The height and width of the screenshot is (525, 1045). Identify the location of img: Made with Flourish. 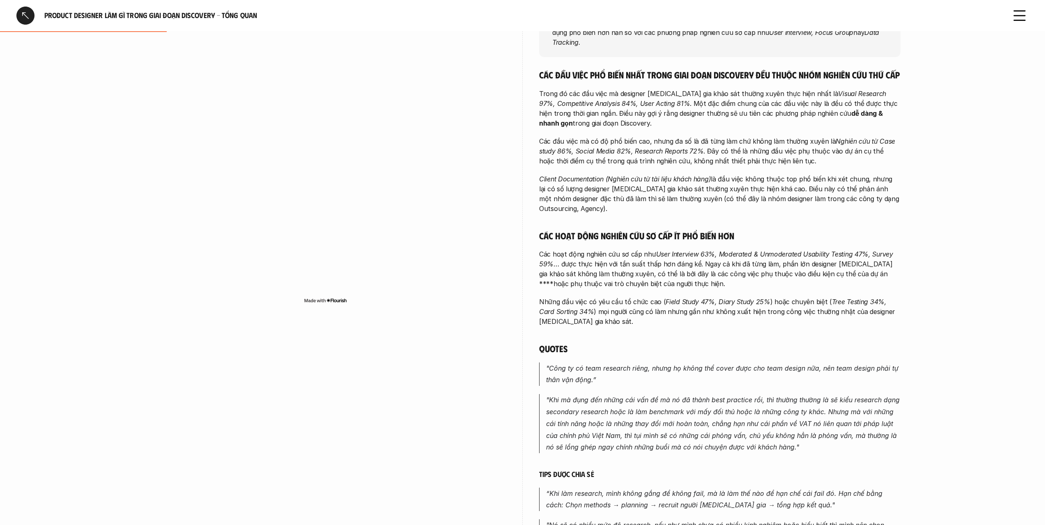
(325, 301).